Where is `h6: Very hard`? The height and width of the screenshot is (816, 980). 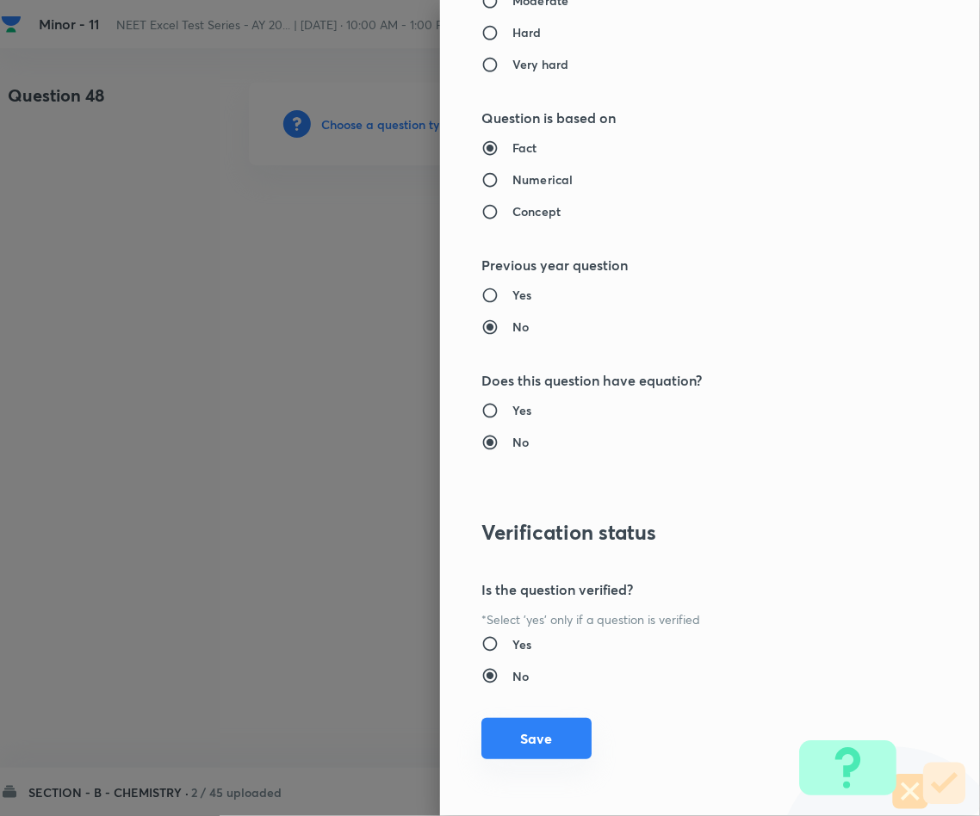 h6: Very hard is located at coordinates (540, 64).